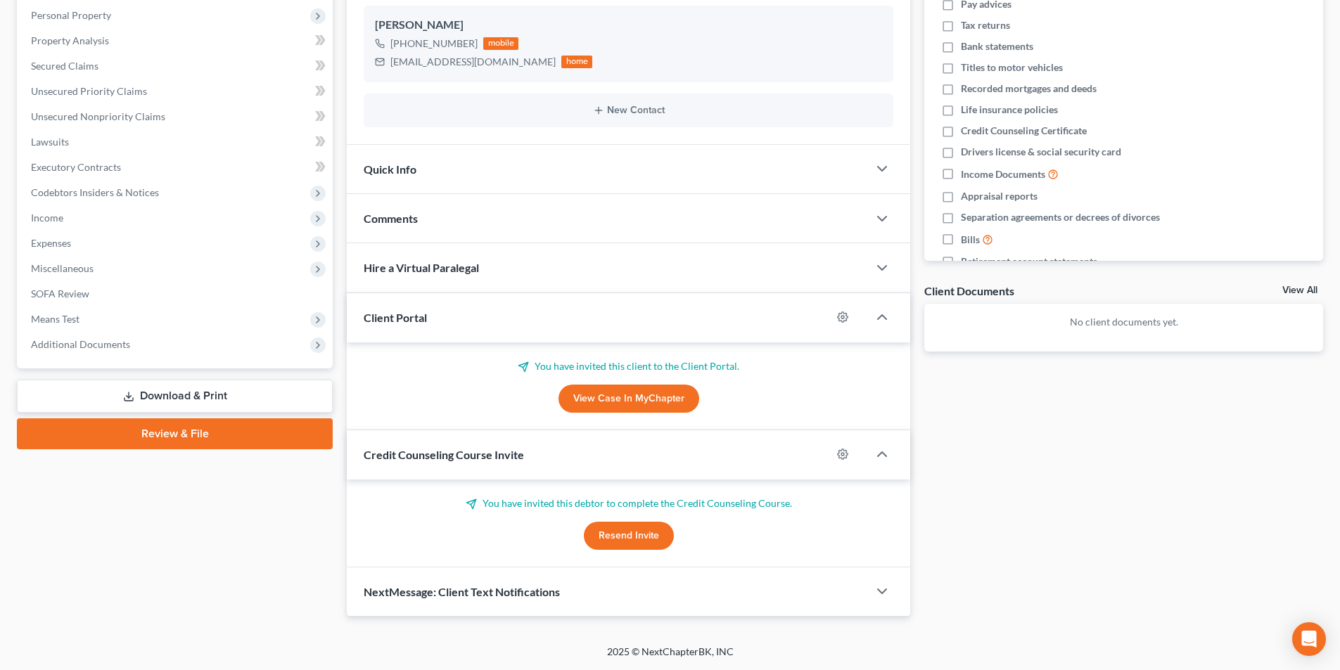  What do you see at coordinates (176, 167) in the screenshot?
I see `a: Executory Contracts` at bounding box center [176, 167].